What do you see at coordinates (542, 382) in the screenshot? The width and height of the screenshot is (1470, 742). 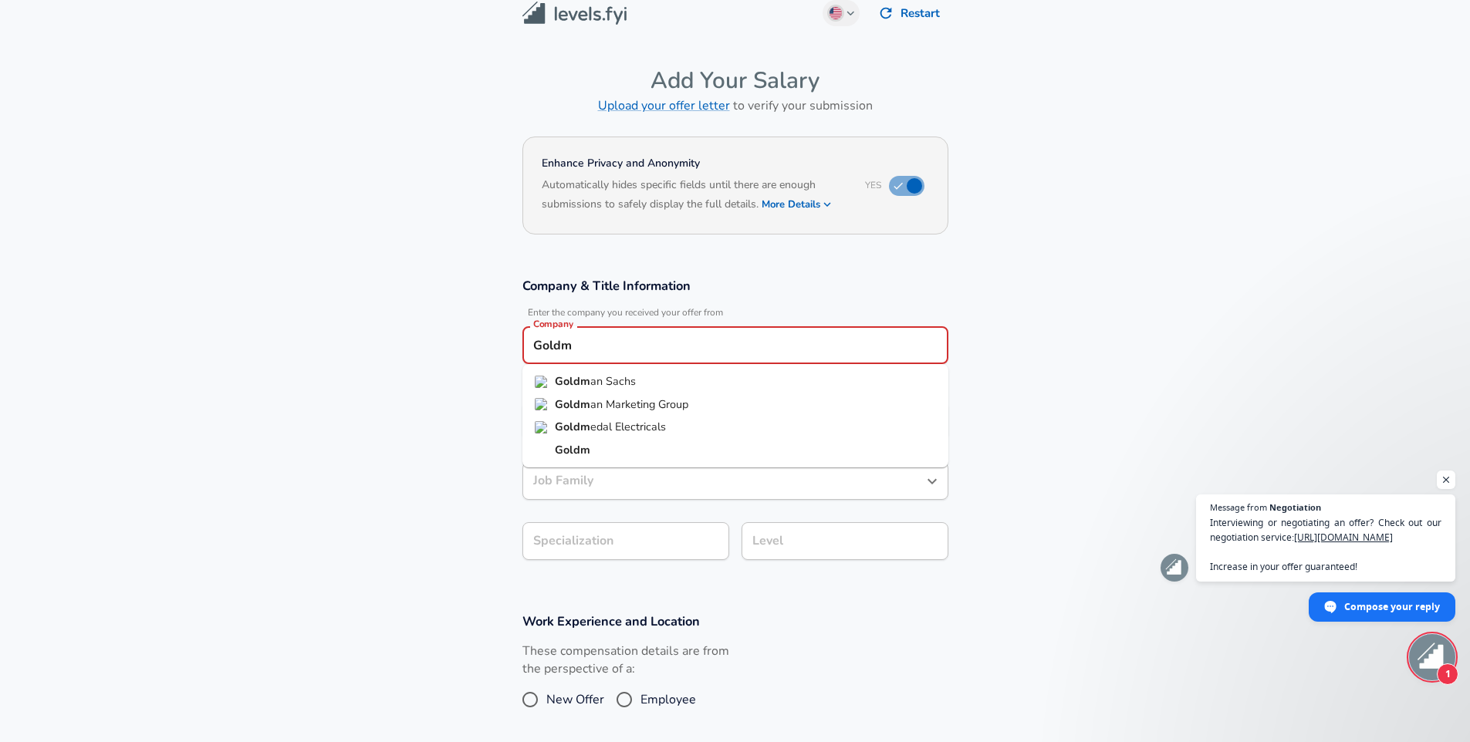 I see `img: goldmansachs.com` at bounding box center [542, 382].